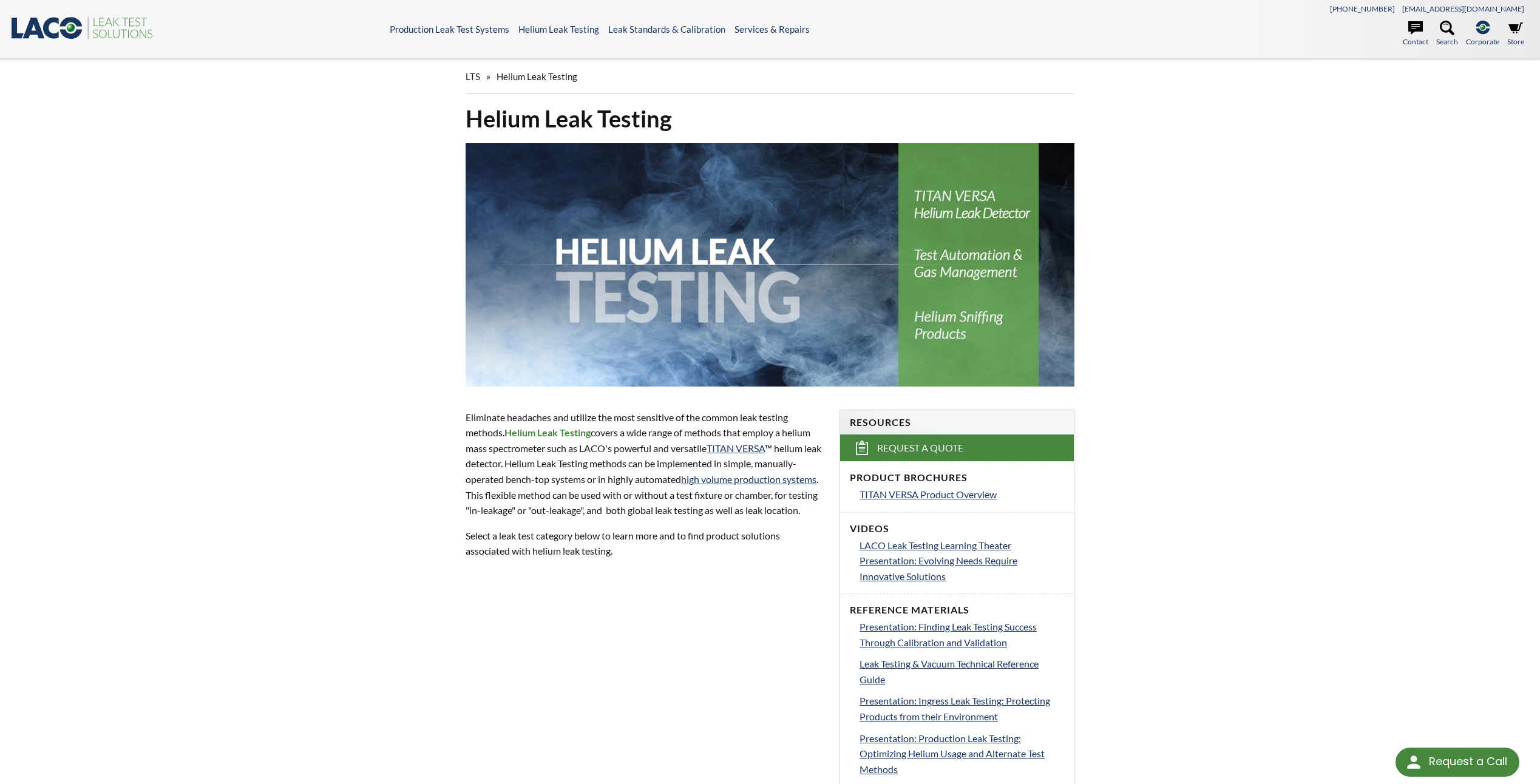  What do you see at coordinates (645, 543) in the screenshot?
I see `p: Select a leak test category below to learn more and to find product solutions associated with hel...` at bounding box center [645, 543].